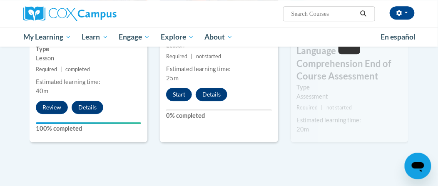  Describe the element at coordinates (134, 37) in the screenshot. I see `span: Engage` at that location.